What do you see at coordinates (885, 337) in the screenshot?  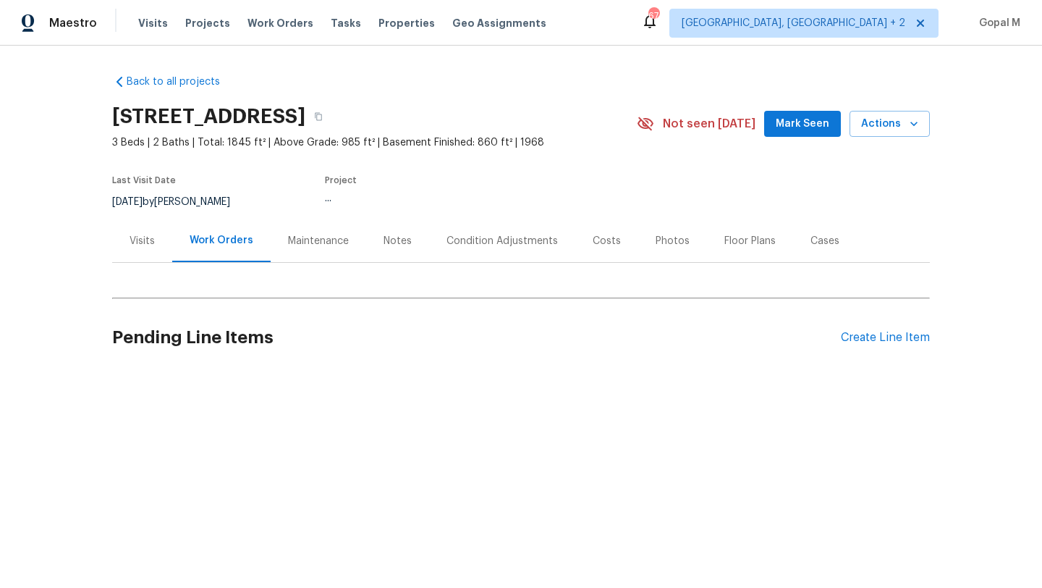 I see `div: Create Line Item` at bounding box center [885, 337].